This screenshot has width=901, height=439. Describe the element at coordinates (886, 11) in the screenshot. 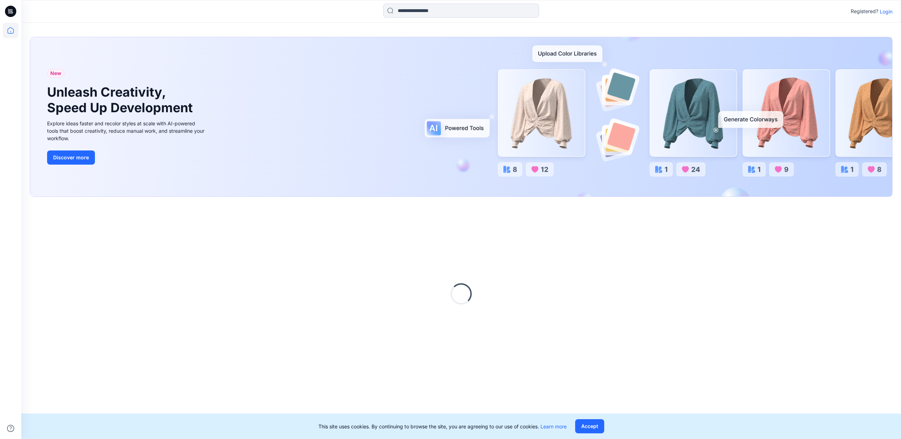

I see `p: Login` at that location.